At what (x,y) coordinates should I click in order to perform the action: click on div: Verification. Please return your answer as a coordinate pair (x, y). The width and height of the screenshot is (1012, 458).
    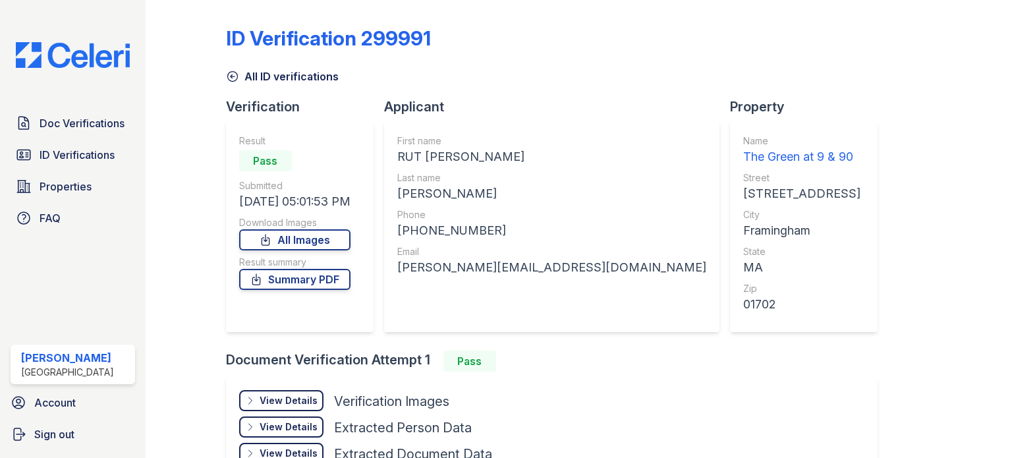
    Looking at the image, I should click on (305, 107).